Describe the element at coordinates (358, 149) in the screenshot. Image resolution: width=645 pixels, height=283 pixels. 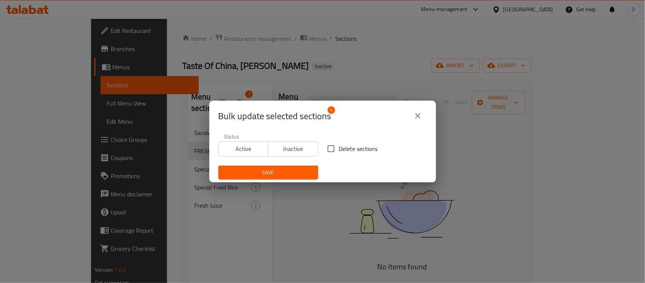
I see `span: Delete sections` at that location.